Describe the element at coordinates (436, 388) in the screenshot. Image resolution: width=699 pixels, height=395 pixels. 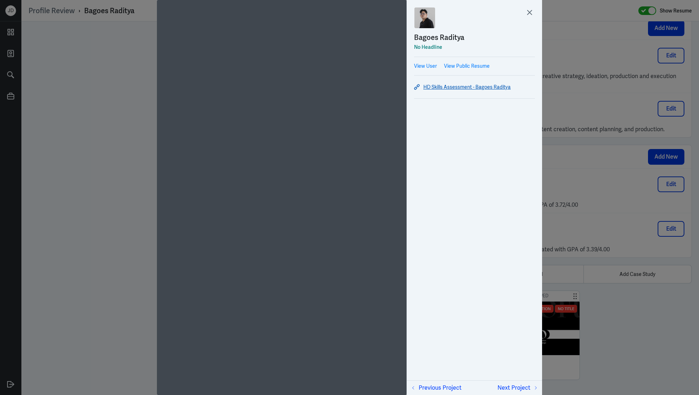
I see `button: Previous Project` at that location.